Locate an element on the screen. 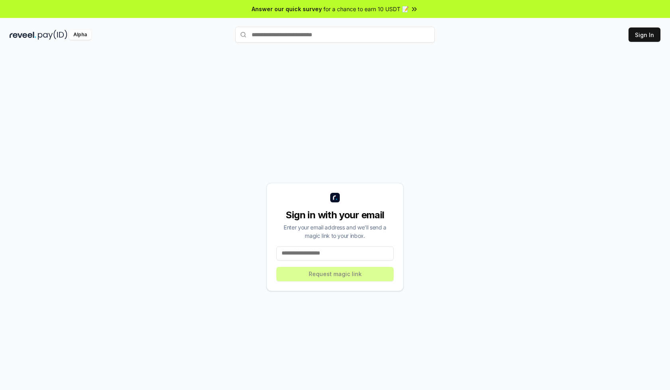 The image size is (670, 390). div: Sign in with your email is located at coordinates (335, 215).